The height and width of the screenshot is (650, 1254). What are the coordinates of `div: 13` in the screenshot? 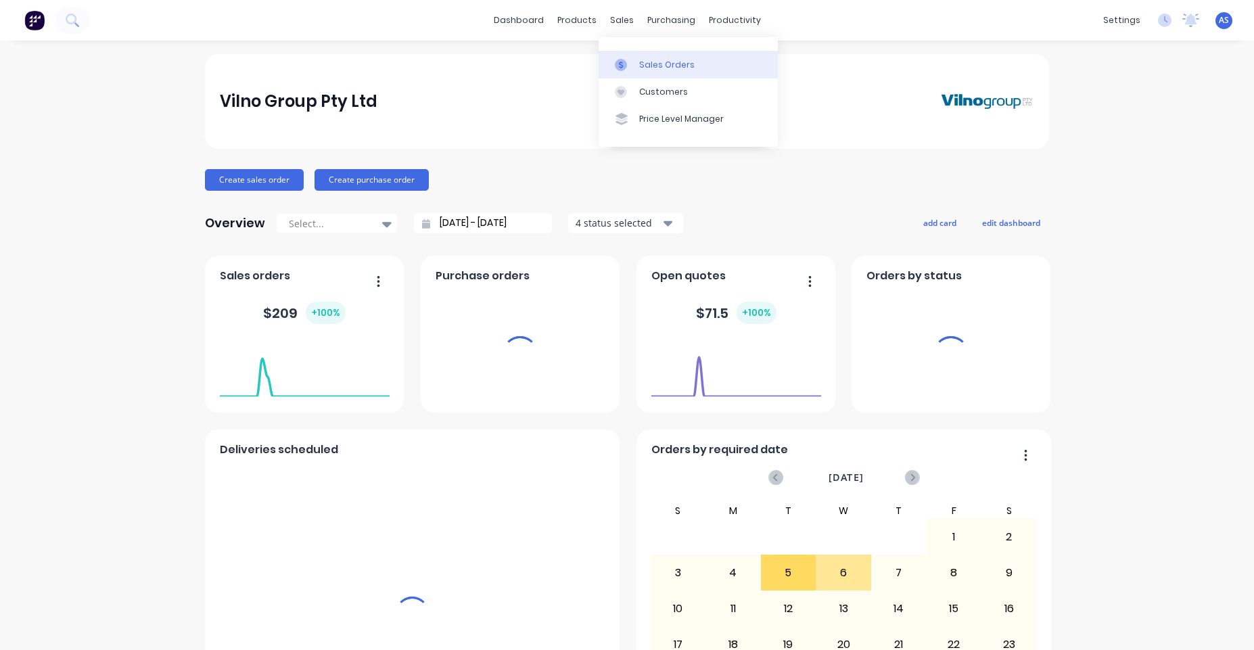 It's located at (843, 609).